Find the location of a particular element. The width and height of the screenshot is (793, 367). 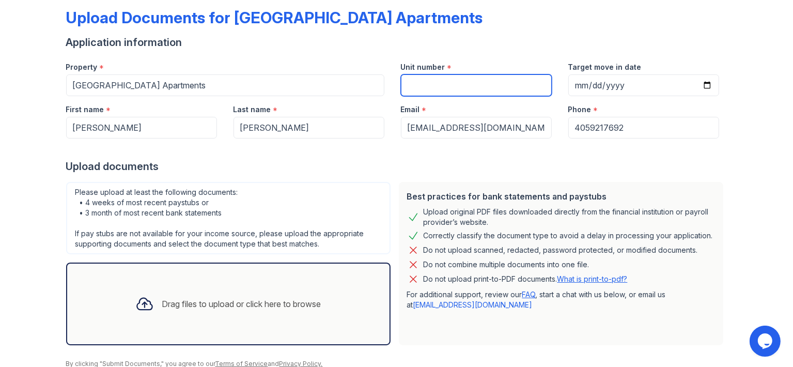

a: What is print-to-pdf? is located at coordinates (592, 278).